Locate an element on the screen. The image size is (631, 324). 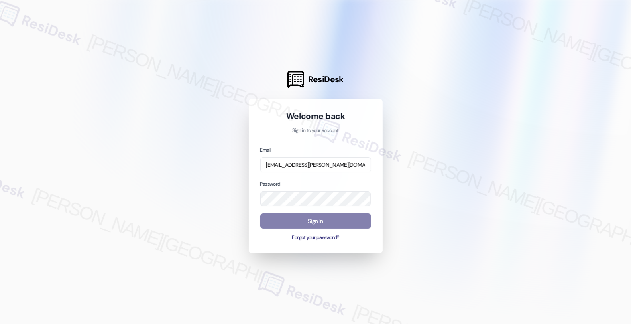
button: Forgot your password? is located at coordinates (316, 237).